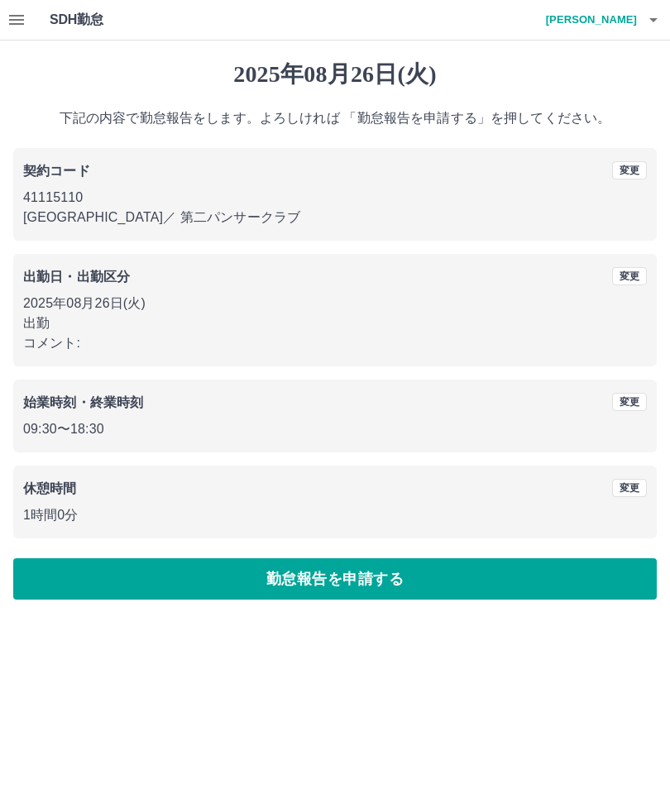 This screenshot has height=808, width=670. I want to click on b: 休憩時間, so click(50, 488).